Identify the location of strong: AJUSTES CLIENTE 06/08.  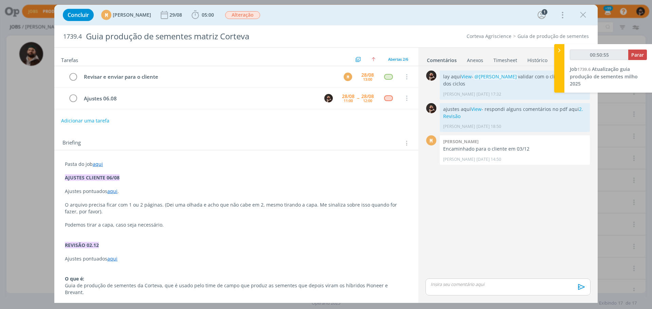
(92, 178).